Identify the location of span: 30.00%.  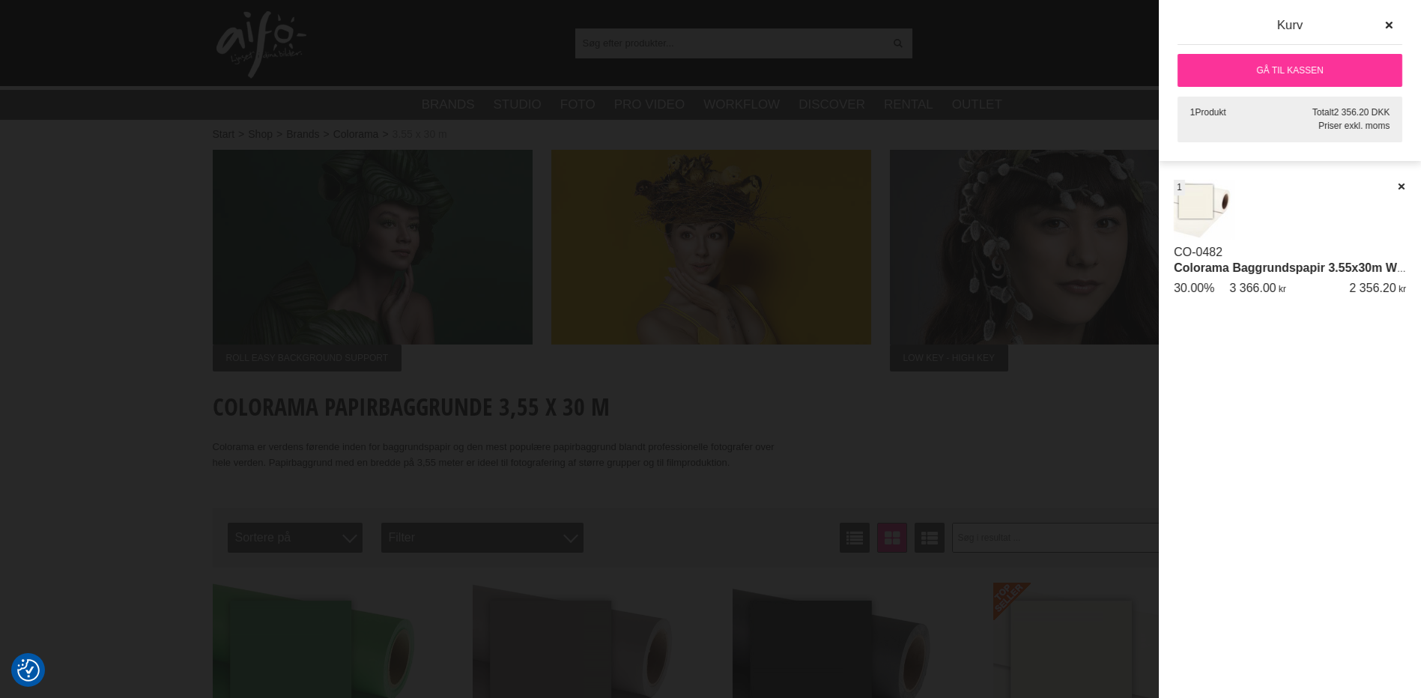
(1194, 288).